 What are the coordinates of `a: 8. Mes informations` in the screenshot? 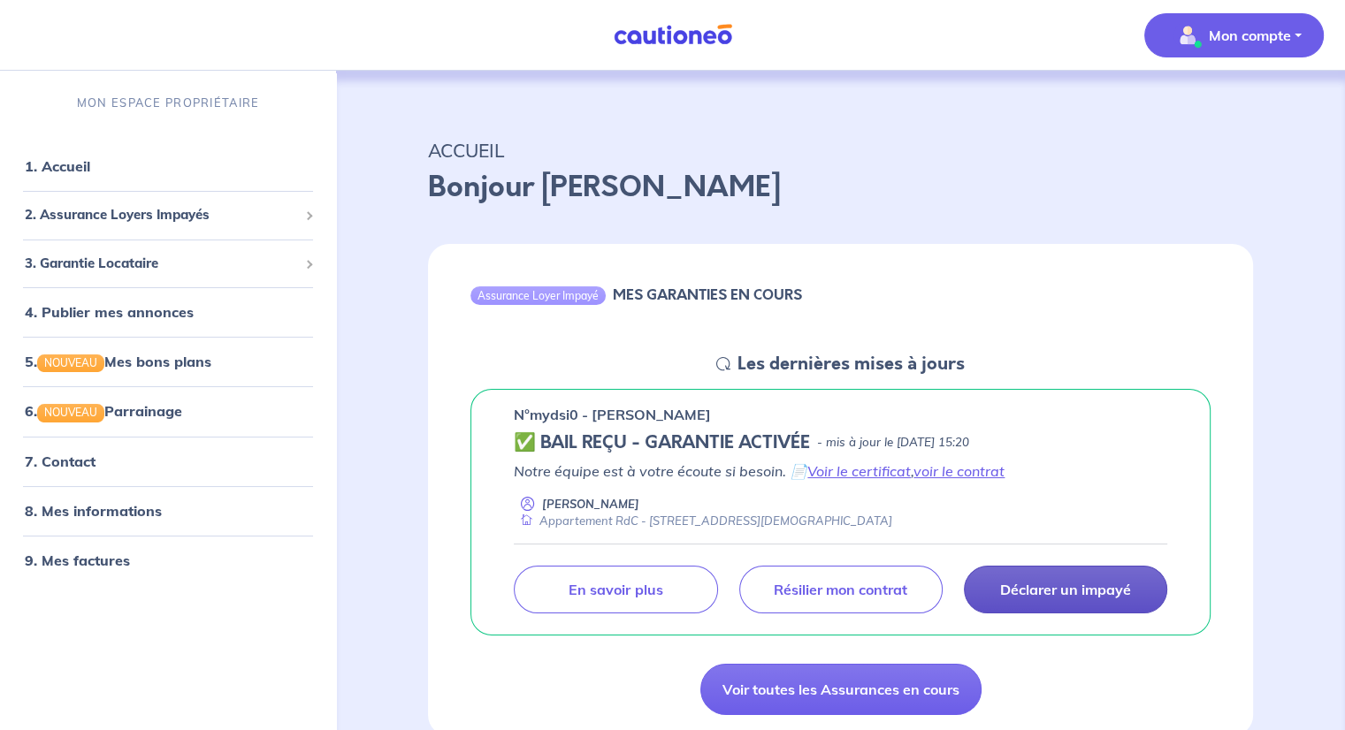 It's located at (93, 510).